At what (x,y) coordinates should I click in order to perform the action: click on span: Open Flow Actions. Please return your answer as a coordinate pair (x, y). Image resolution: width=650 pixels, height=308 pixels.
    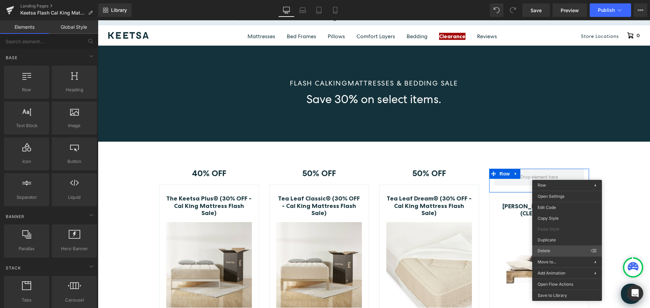
    Looking at the image, I should click on (567, 285).